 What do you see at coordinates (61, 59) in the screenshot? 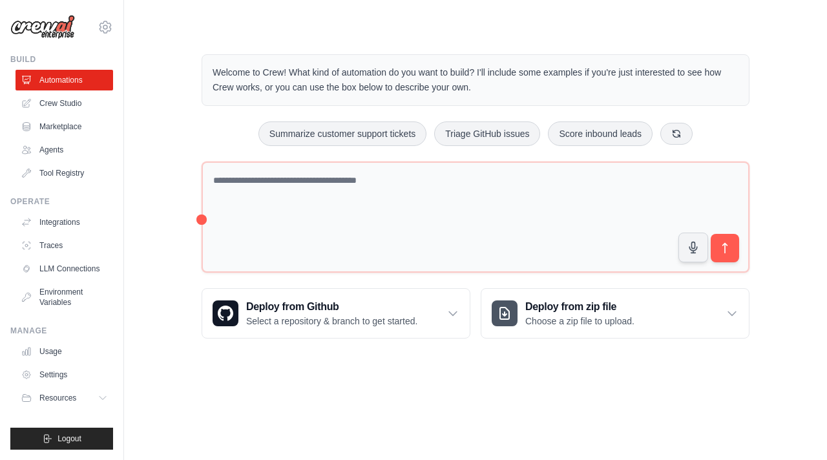
I see `div: Build` at bounding box center [61, 59].